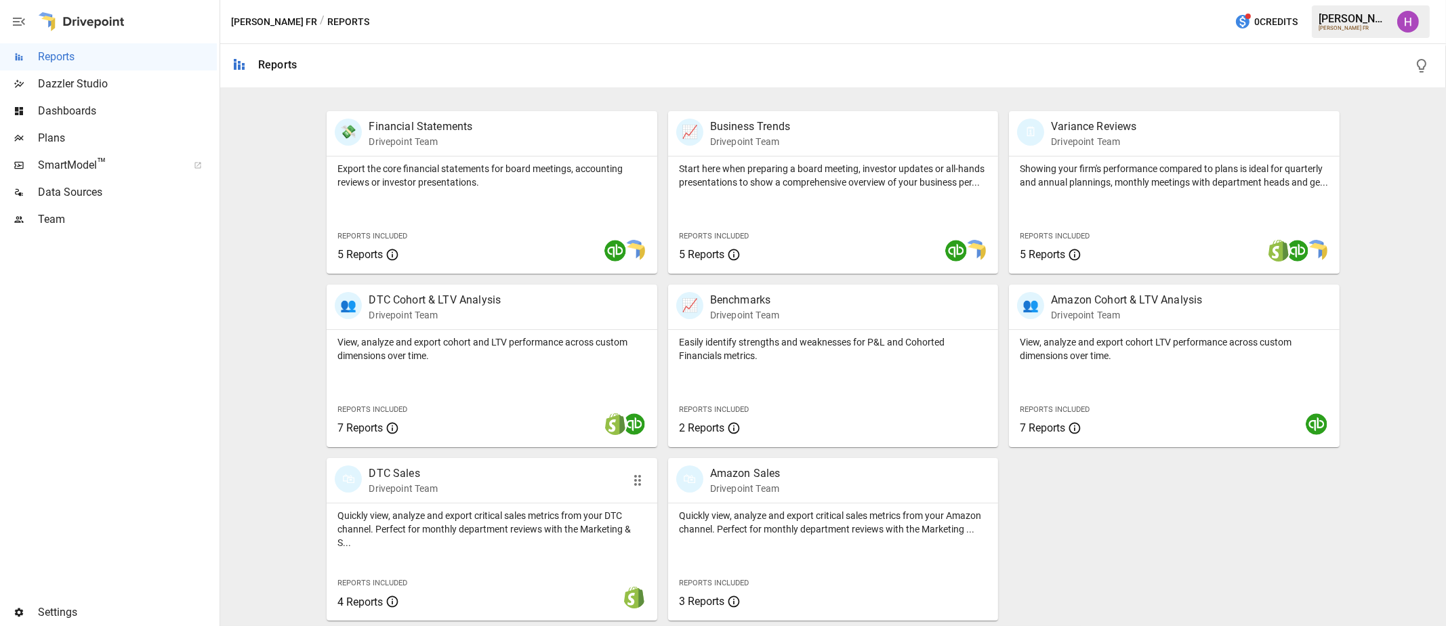 The image size is (1446, 626). I want to click on div: Reports, so click(277, 64).